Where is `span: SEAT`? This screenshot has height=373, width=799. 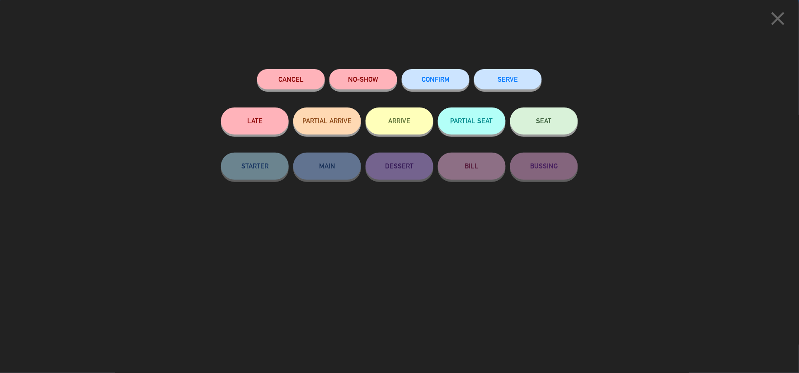 span: SEAT is located at coordinates (544, 121).